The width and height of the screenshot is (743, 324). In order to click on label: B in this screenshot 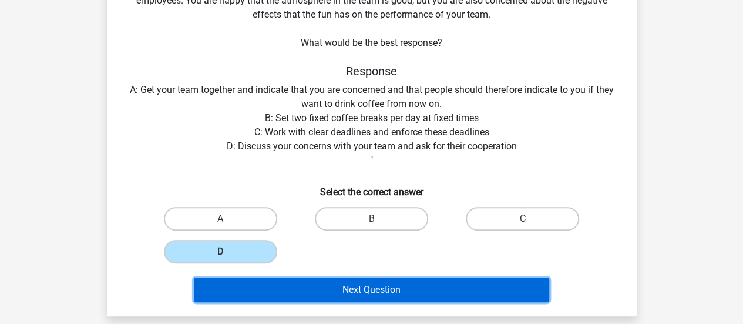, I will do `click(371, 219)`.